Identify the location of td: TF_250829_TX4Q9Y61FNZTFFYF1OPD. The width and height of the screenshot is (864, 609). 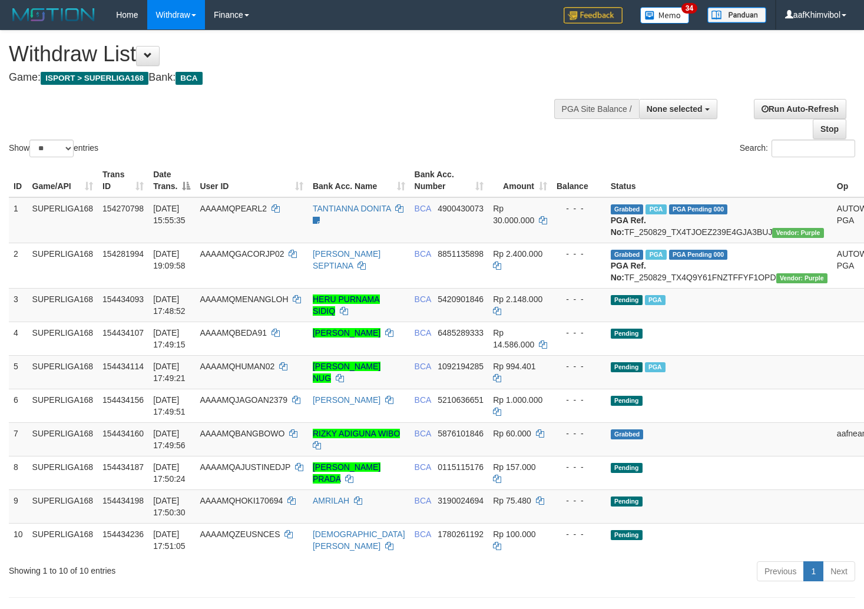
(719, 265).